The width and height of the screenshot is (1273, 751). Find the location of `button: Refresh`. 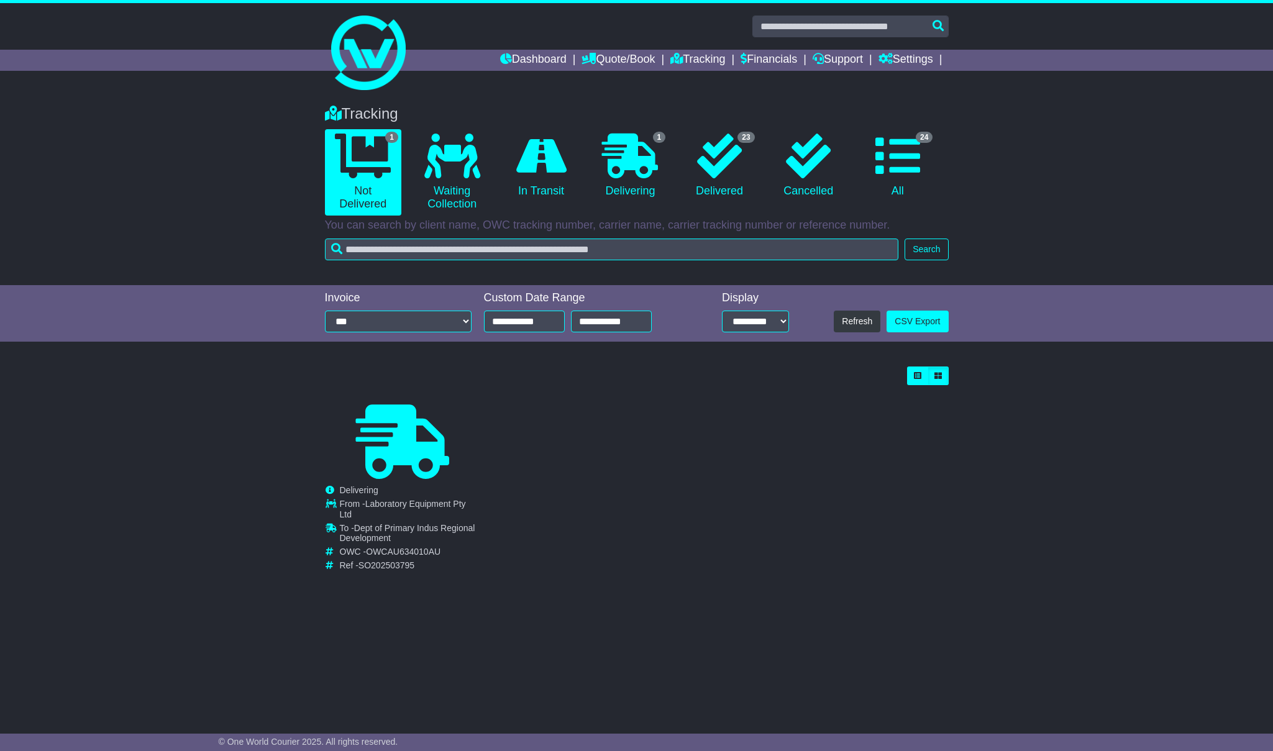

button: Refresh is located at coordinates (857, 321).